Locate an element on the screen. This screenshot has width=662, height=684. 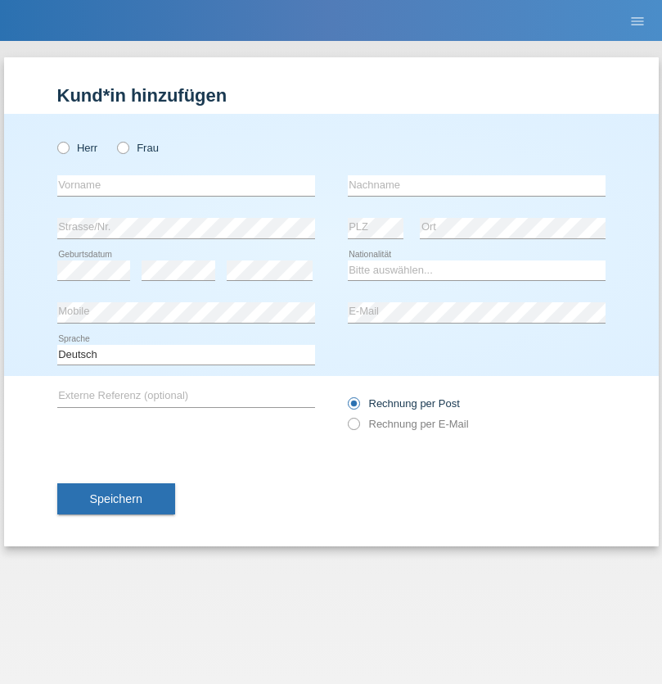
label: Frau is located at coordinates (138, 147).